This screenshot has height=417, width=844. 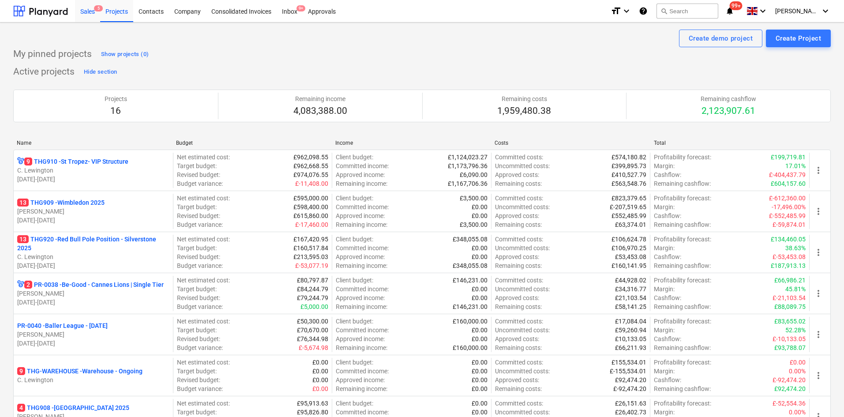 What do you see at coordinates (312, 289) in the screenshot?
I see `p: £84,244.79` at bounding box center [312, 289].